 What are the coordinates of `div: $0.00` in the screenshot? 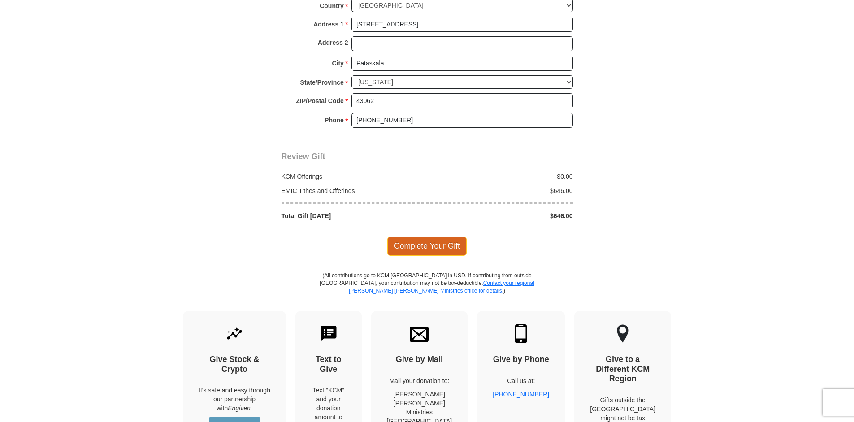 It's located at (503, 177).